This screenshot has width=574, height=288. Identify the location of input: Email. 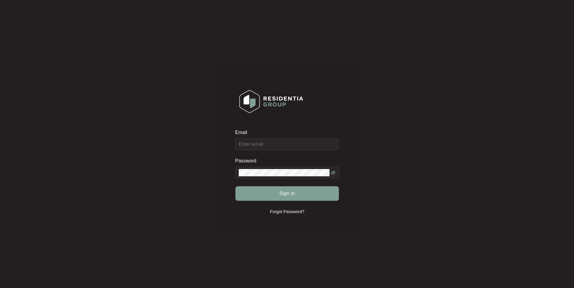
(287, 145).